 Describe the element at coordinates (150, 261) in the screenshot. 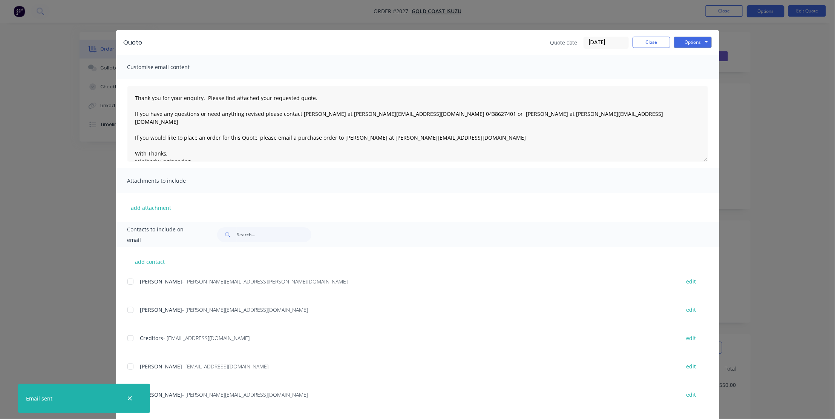

I see `button: add contact` at that location.